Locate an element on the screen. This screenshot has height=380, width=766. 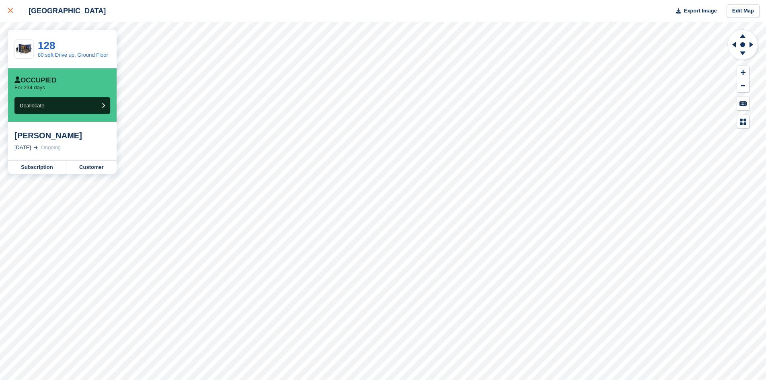
button: Export Image is located at coordinates (694, 11).